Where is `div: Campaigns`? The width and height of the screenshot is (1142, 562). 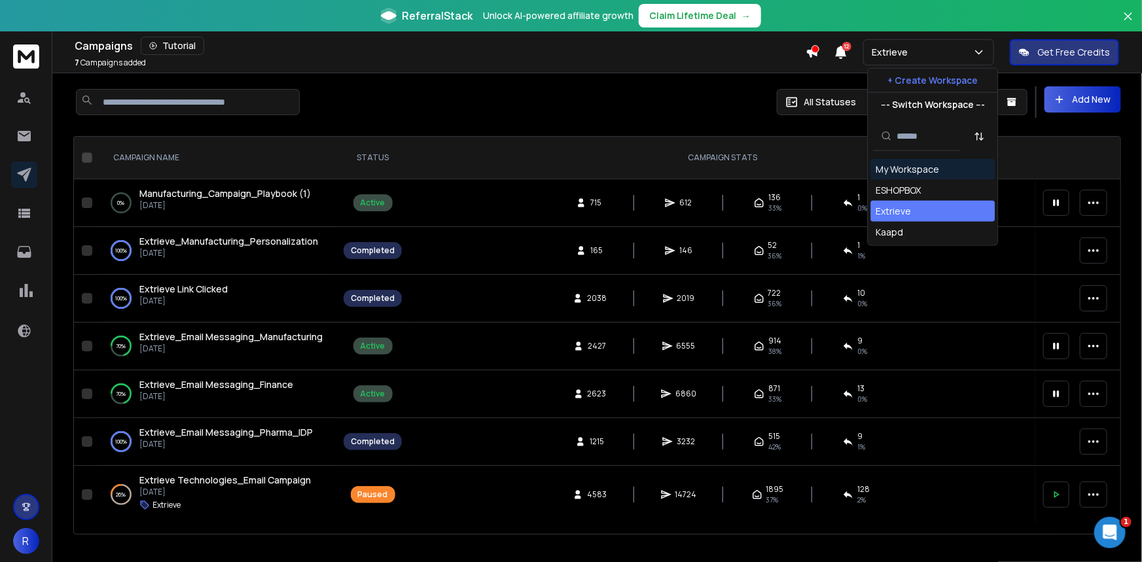
div: Campaigns is located at coordinates (440, 46).